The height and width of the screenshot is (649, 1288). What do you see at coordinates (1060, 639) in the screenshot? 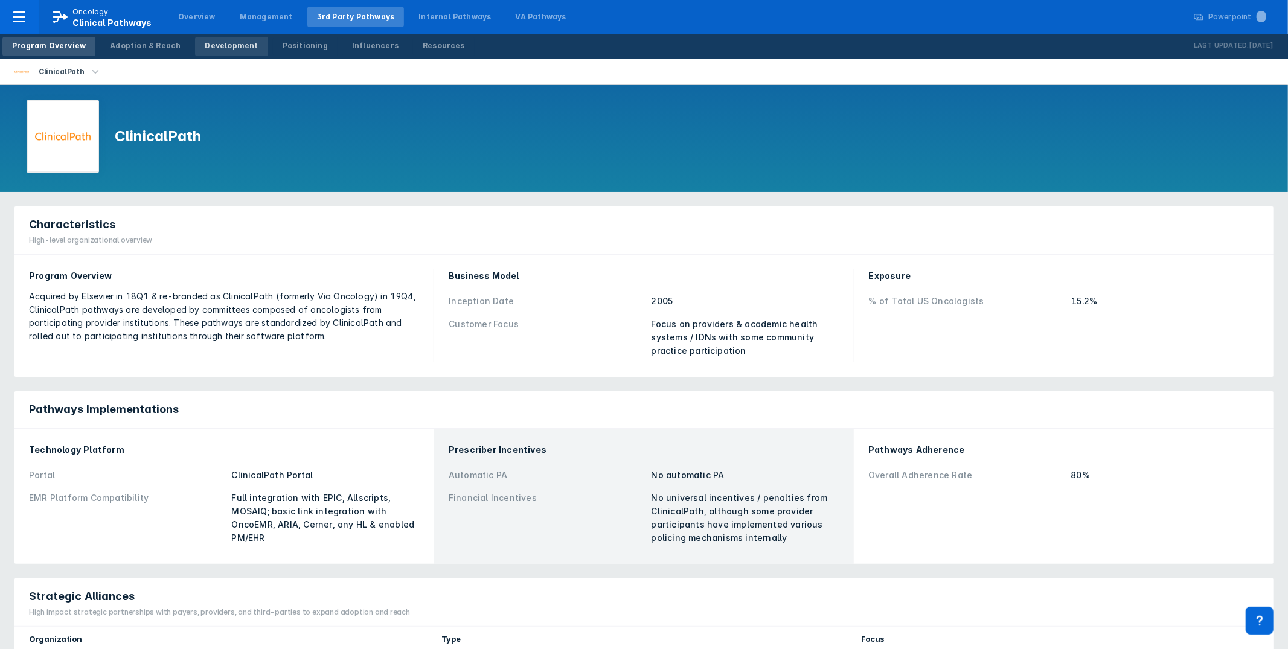
I see `div: Focus` at bounding box center [1060, 639].